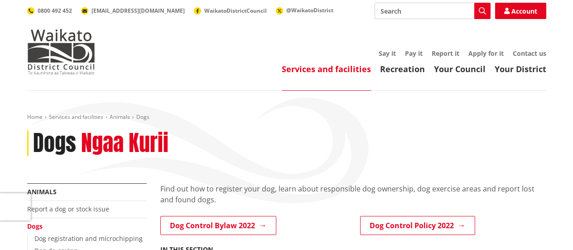 This screenshot has width=573, height=250. I want to click on a: Your Council, so click(460, 69).